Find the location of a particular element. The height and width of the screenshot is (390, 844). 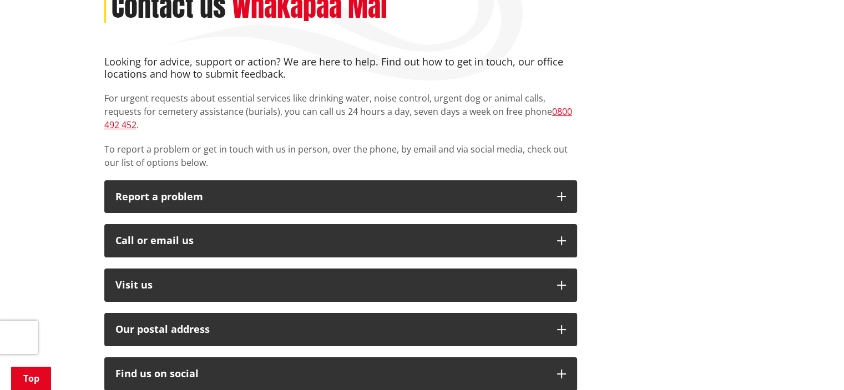

div: Call or email us is located at coordinates (331, 241).